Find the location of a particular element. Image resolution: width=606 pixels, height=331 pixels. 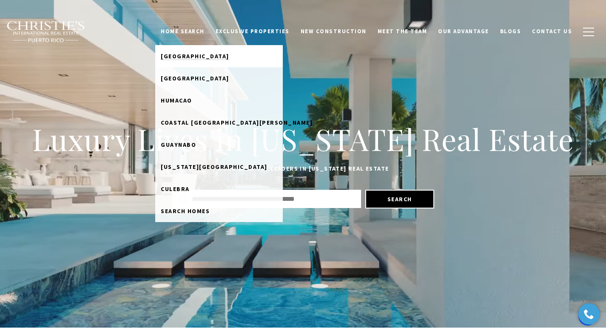

span: Exclusive Properties is located at coordinates (253, 31).